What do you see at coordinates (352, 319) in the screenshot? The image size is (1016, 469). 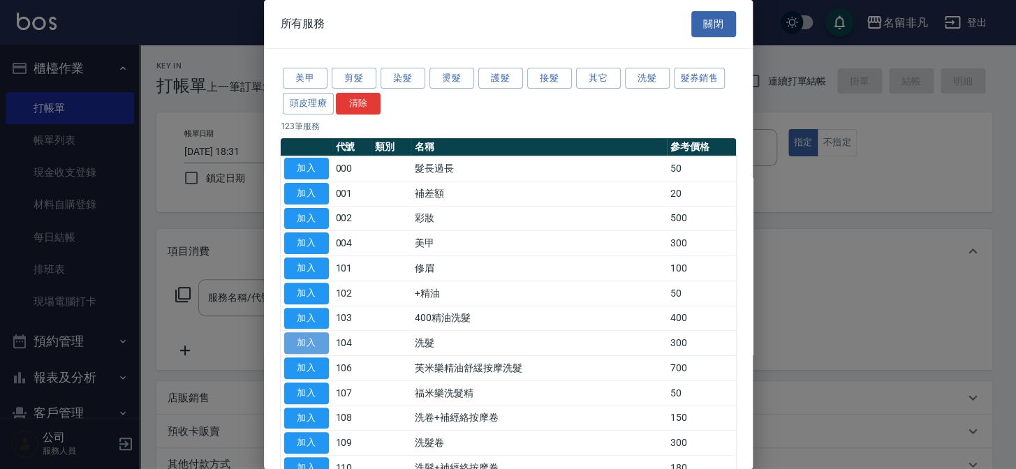 I see `td: 103` at bounding box center [352, 319].